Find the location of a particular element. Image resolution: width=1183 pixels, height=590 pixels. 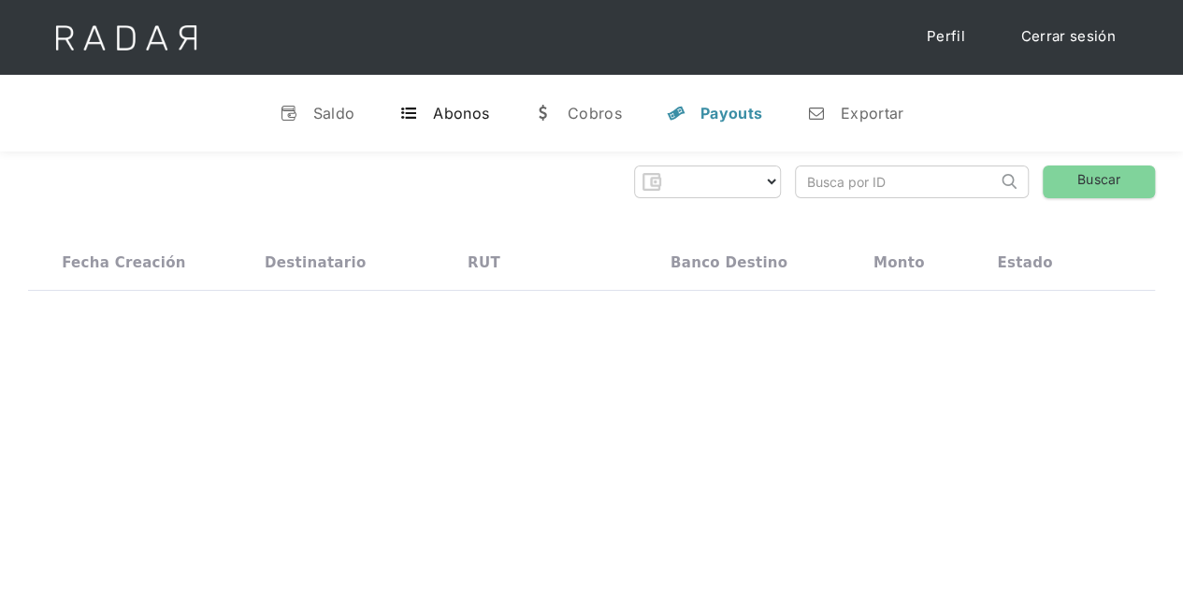

a: Perfil is located at coordinates (945, 36).